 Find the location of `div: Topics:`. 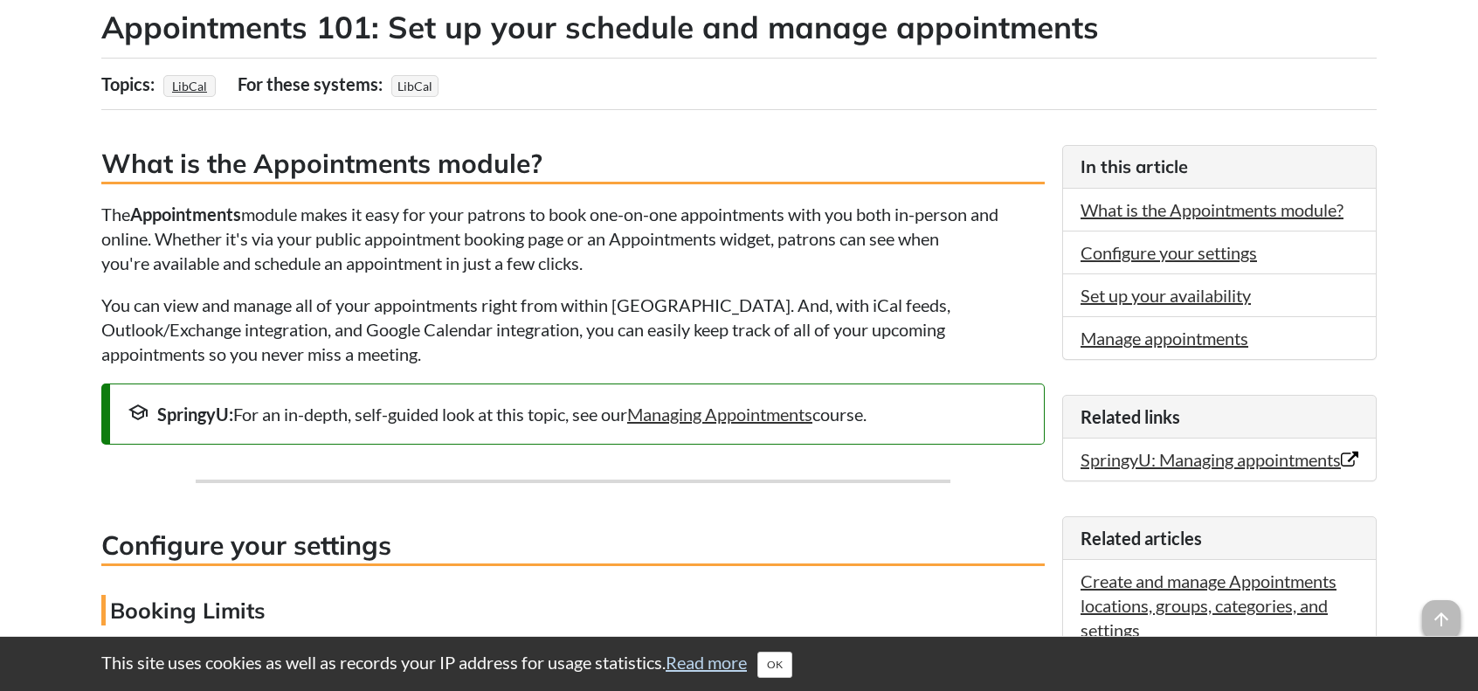

div: Topics: is located at coordinates (130, 84).